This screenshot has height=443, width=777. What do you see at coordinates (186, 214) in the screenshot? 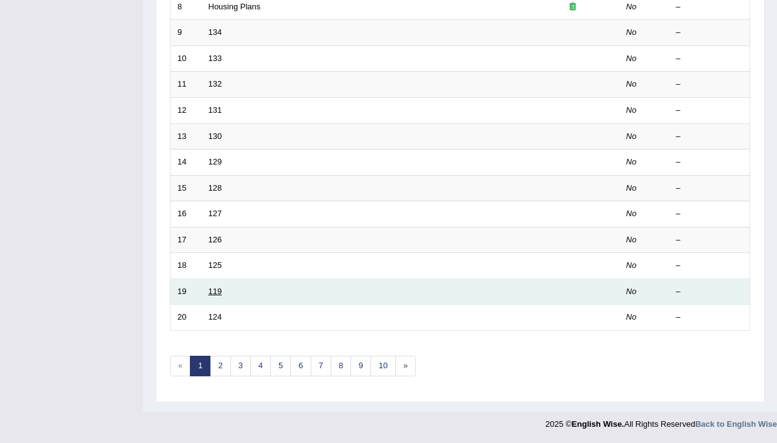
I see `td: 16` at bounding box center [186, 214].